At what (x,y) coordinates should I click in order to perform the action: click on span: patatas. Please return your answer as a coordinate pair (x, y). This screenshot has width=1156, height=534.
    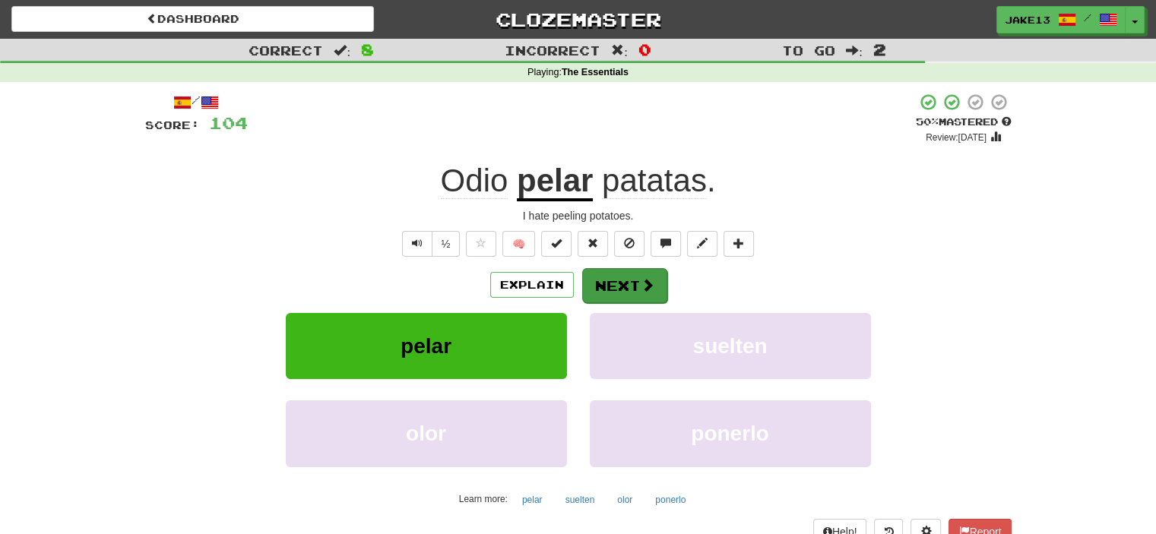
    Looking at the image, I should click on (654, 181).